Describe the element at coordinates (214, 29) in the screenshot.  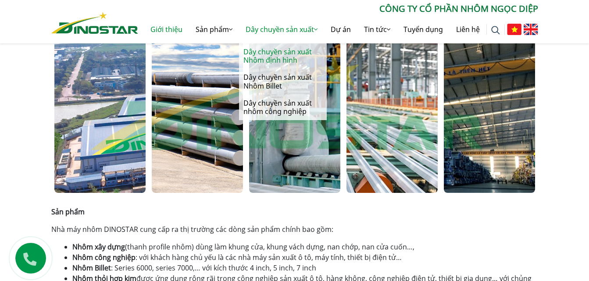
I see `a: Sản phẩm` at that location.